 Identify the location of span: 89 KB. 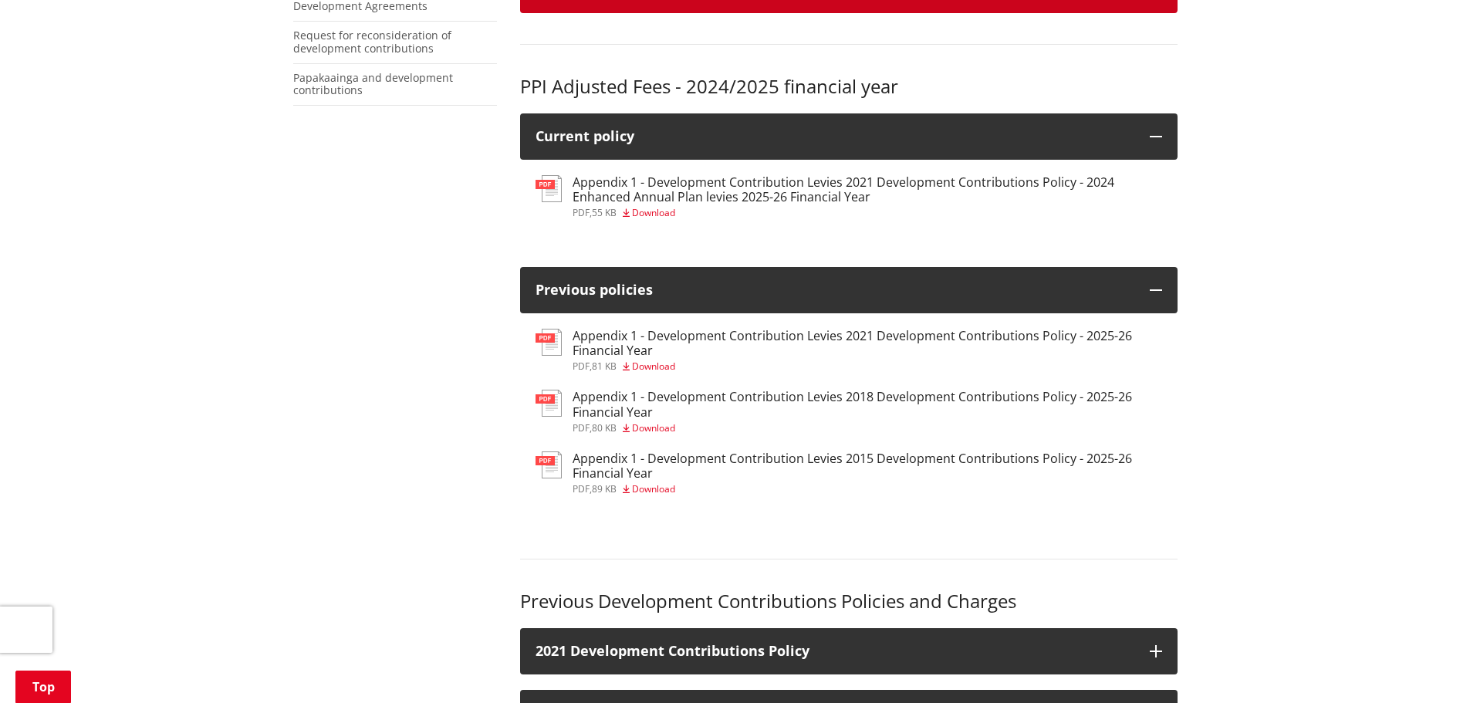
(604, 489).